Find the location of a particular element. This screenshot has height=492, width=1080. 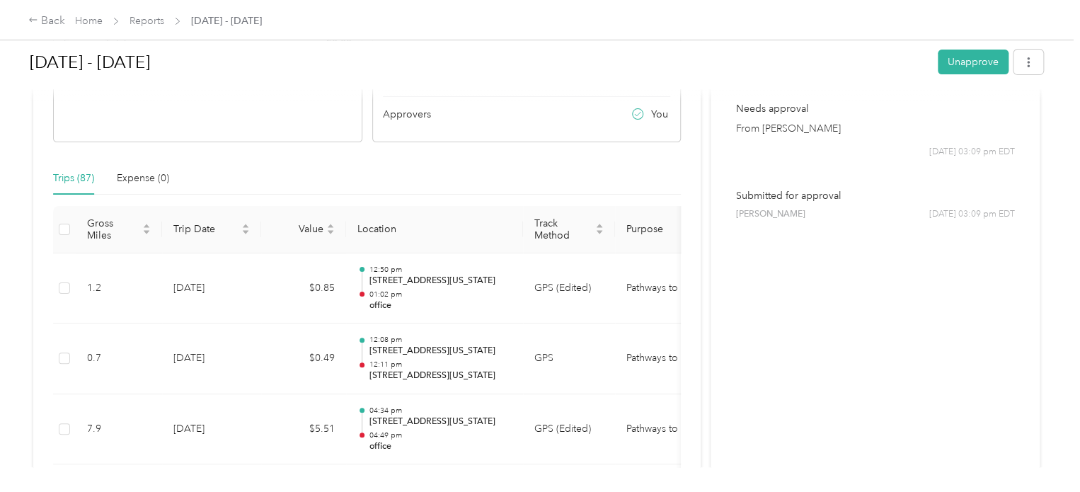

p: 04:49 pm is located at coordinates (440, 435).